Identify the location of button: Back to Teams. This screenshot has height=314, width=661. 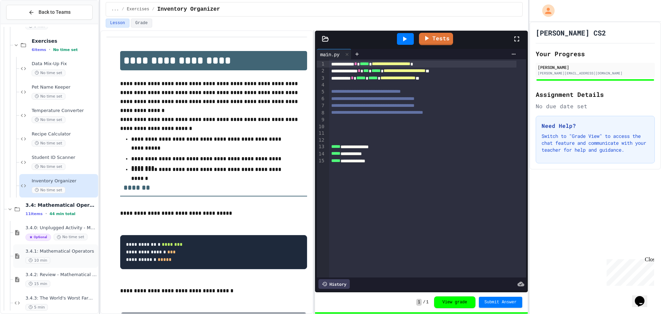
(49, 12).